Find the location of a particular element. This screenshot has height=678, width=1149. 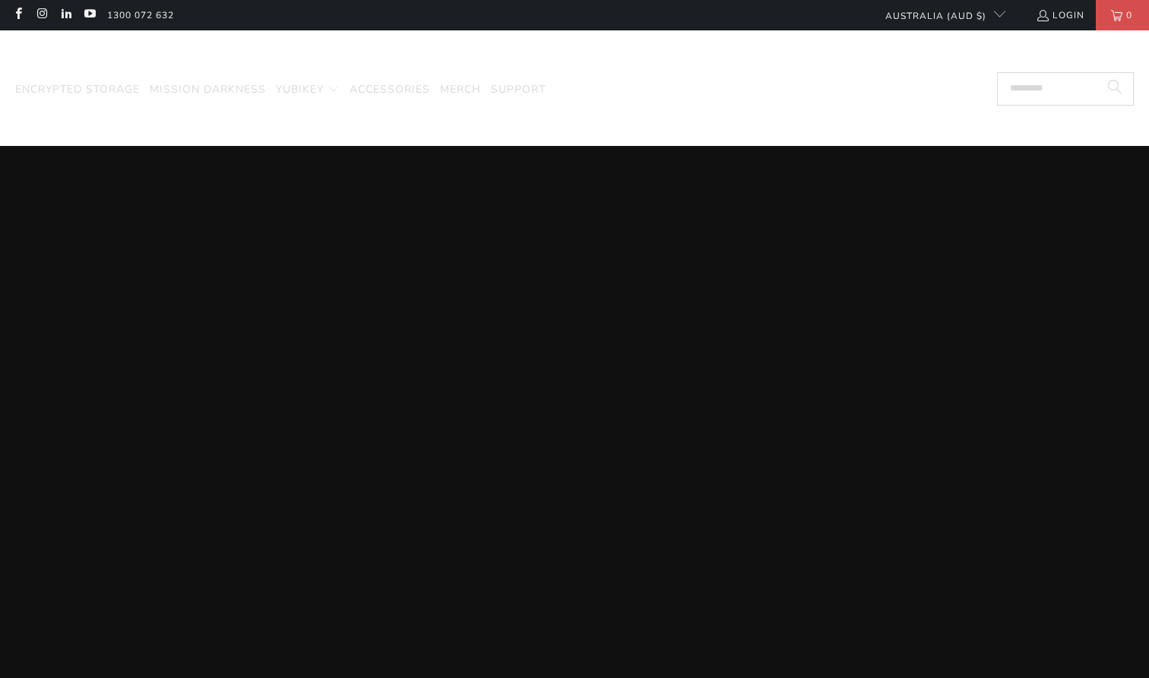

a: Support is located at coordinates (518, 90).